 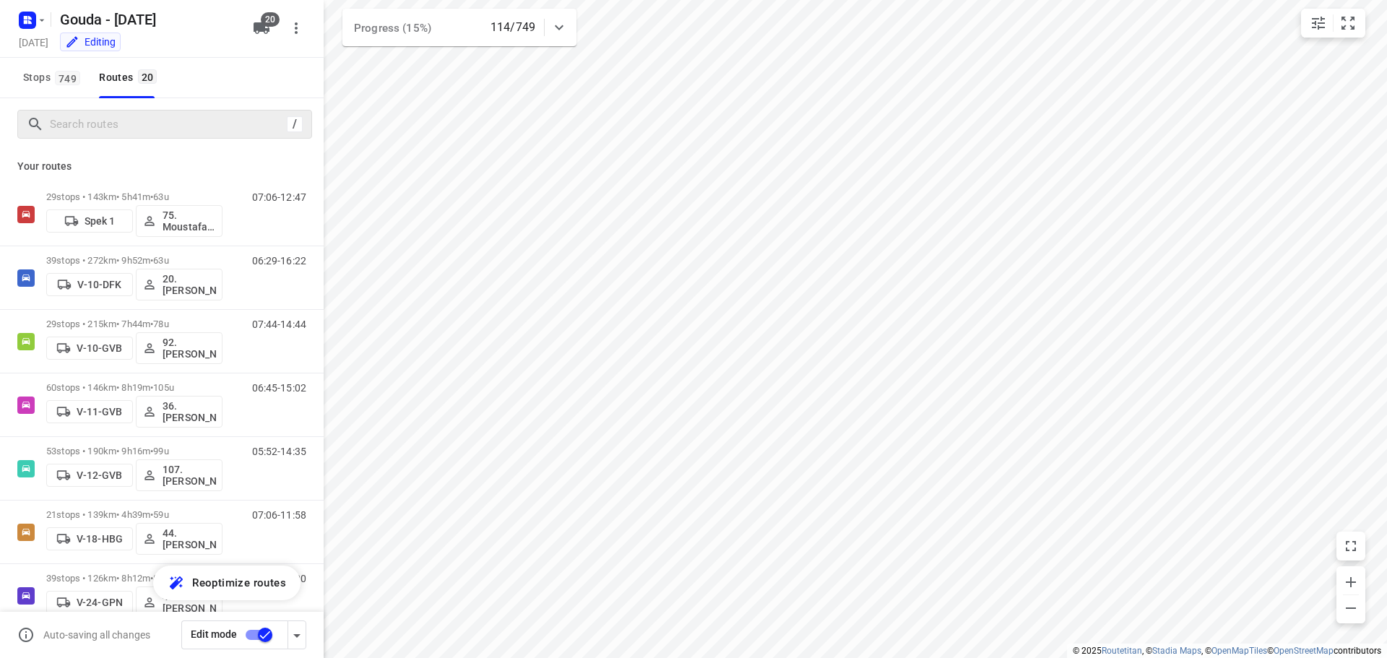 I want to click on button: Reoptimize routes, so click(x=227, y=583).